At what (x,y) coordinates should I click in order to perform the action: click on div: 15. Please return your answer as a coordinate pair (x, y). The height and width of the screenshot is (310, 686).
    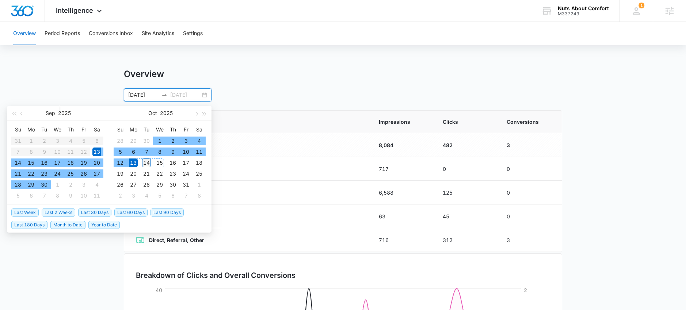
    Looking at the image, I should click on (160, 163).